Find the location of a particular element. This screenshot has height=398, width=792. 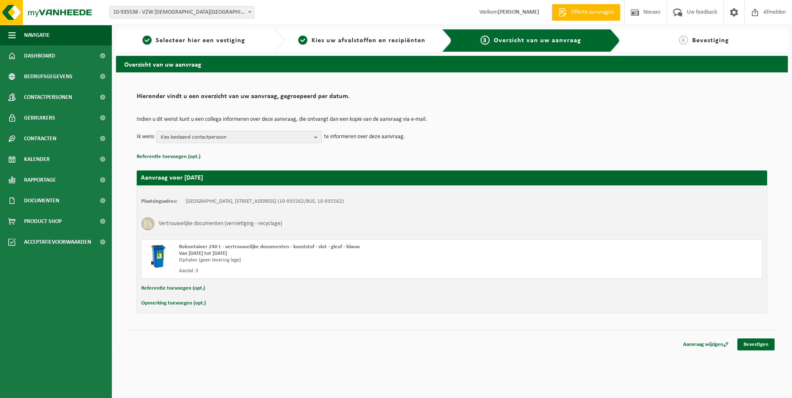

h2: Overzicht van uw aanvraag is located at coordinates (452, 64).